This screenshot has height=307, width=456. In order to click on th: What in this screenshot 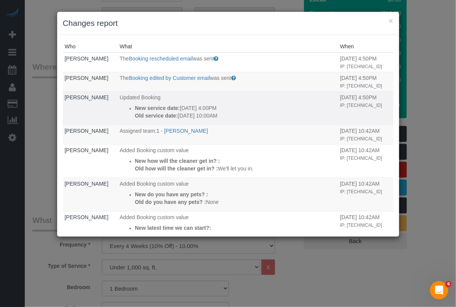, I will do `click(228, 46)`.